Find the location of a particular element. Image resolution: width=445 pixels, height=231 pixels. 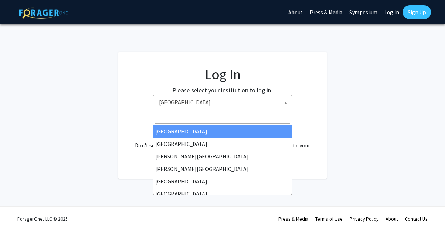

a: Privacy Policy is located at coordinates (364, 219).